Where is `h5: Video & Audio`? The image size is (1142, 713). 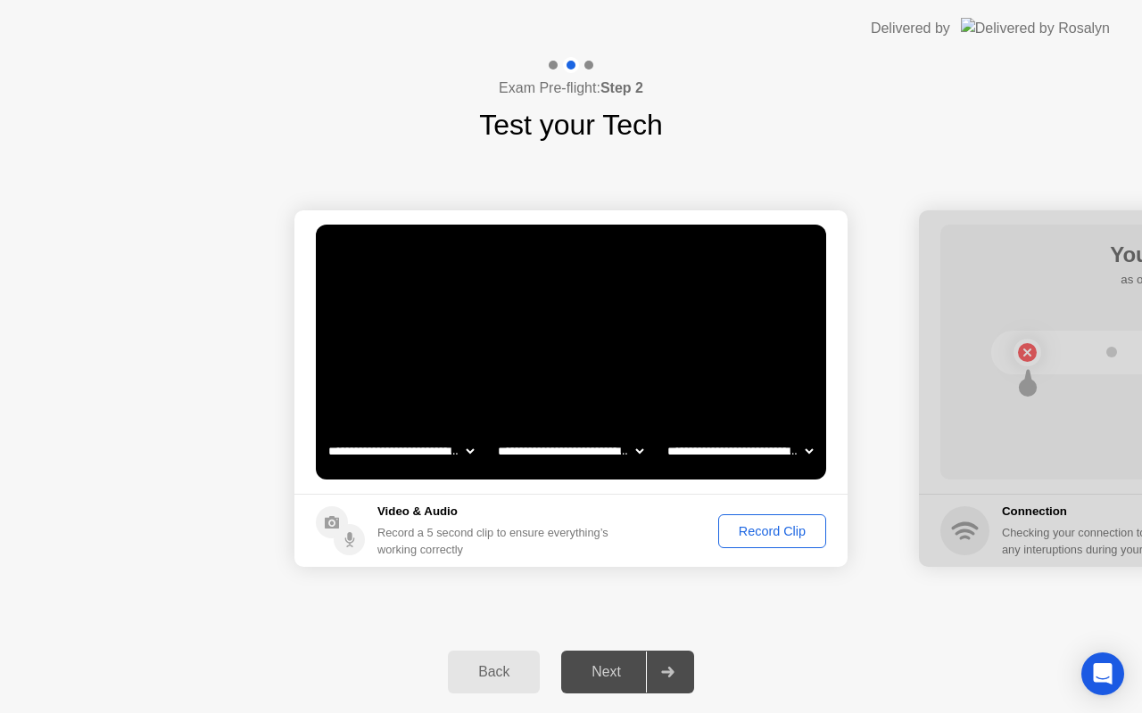
h5: Video & Audio is located at coordinates (496, 512).